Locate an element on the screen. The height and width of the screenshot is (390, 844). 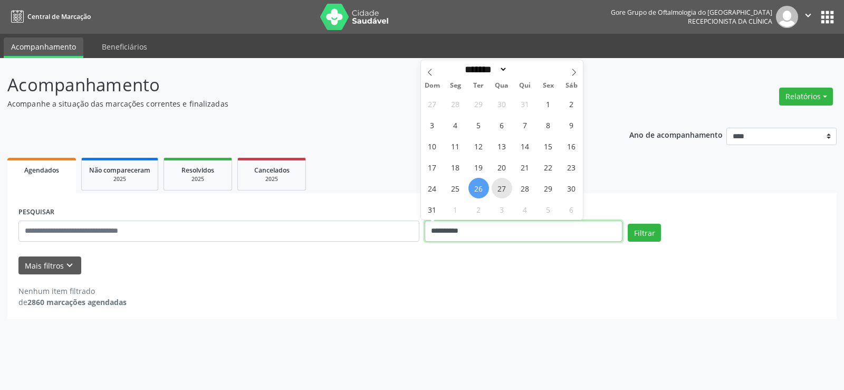
span: Setembro 6, 2025 is located at coordinates (571, 209).